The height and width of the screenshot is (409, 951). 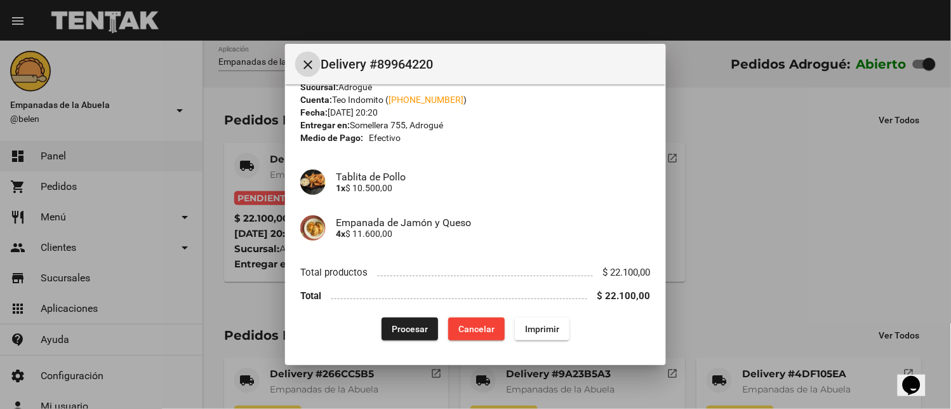 I want to click on span: Delivery #89964220, so click(x=488, y=64).